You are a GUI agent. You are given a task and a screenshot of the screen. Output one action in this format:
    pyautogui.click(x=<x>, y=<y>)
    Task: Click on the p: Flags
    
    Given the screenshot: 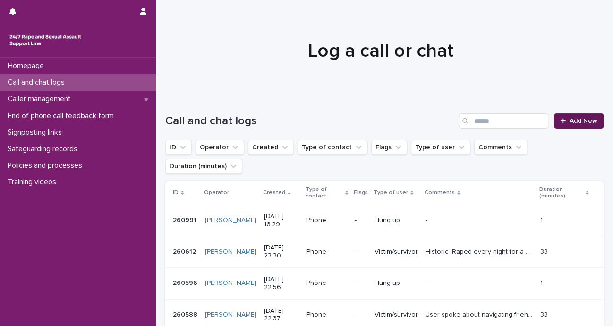 What is the action you would take?
    pyautogui.click(x=361, y=193)
    